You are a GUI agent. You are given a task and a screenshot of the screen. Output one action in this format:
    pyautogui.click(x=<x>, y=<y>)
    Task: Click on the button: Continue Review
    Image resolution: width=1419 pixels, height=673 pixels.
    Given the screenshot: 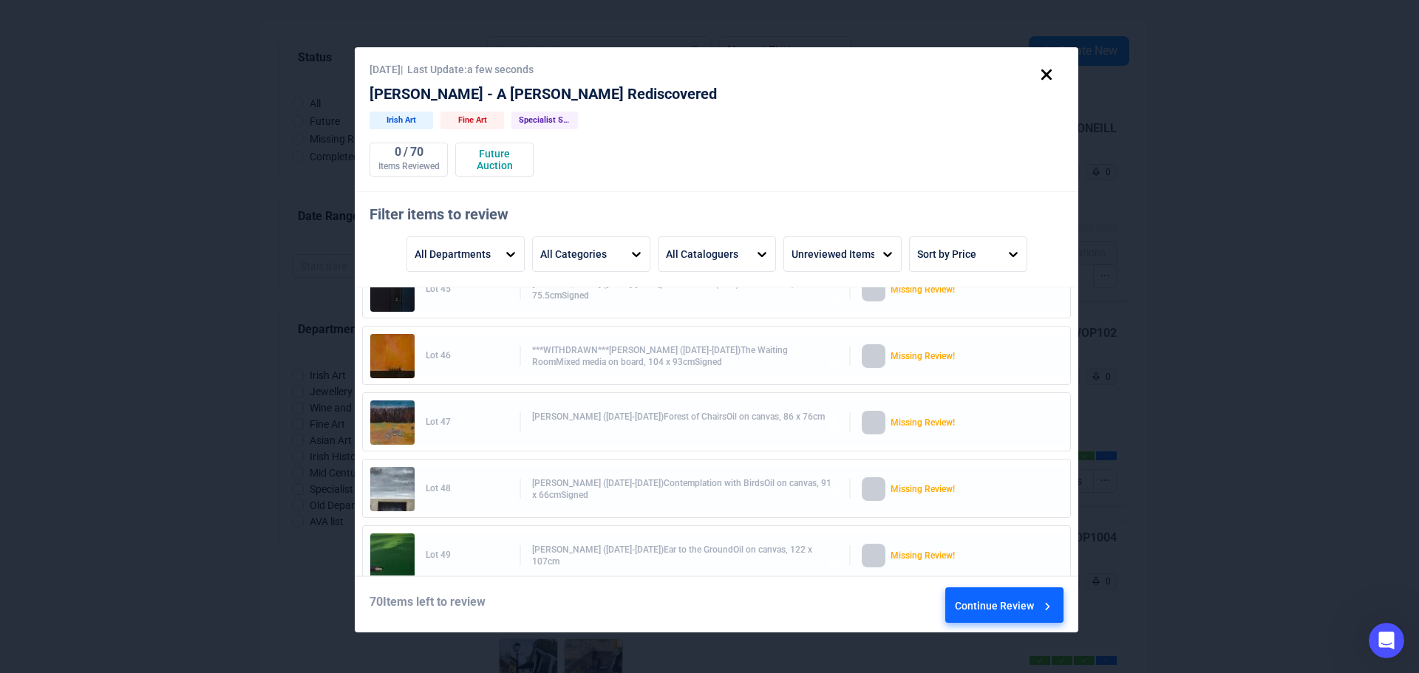 What is the action you would take?
    pyautogui.click(x=1004, y=605)
    